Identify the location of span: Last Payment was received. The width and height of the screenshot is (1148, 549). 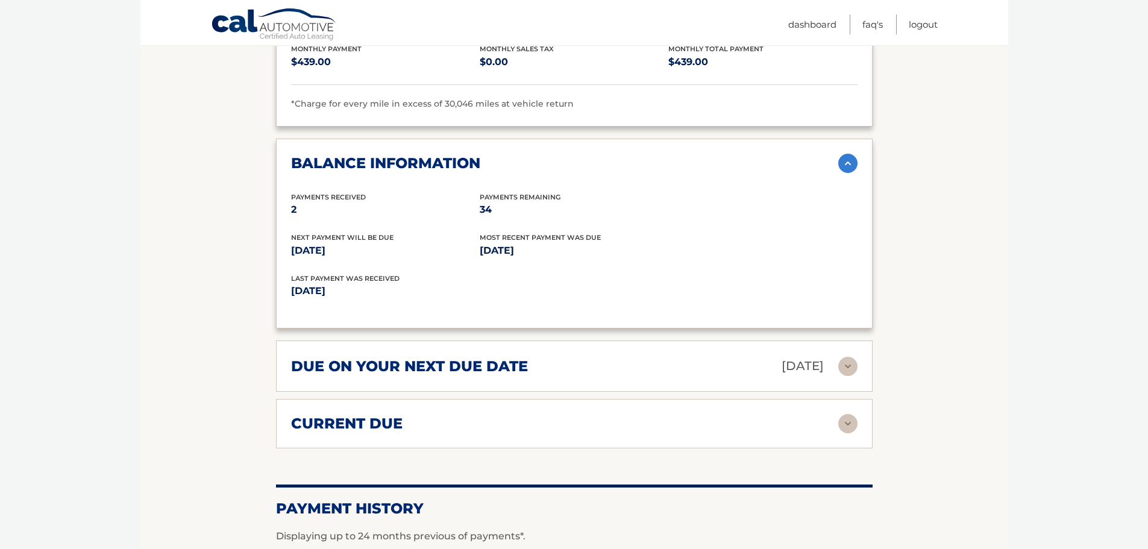
(345, 278).